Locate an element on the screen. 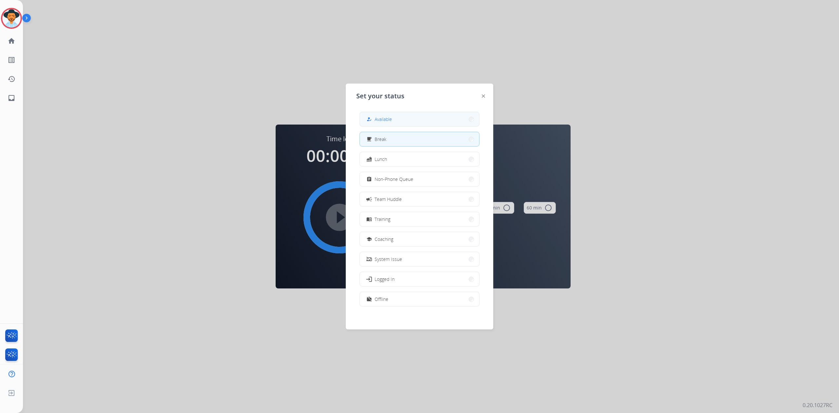 Image resolution: width=839 pixels, height=413 pixels. mat-icon: fastfood is located at coordinates (369, 159).